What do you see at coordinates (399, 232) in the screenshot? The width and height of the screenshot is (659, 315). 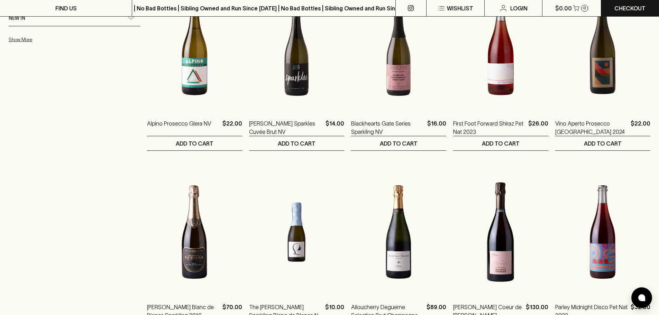 I see `img: Alloucherry Deguerne Selection Brut Champagne NV` at bounding box center [399, 232].